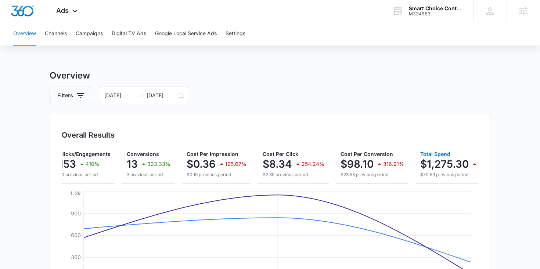  Describe the element at coordinates (93, 164) in the screenshot. I see `p: 410%` at that location.